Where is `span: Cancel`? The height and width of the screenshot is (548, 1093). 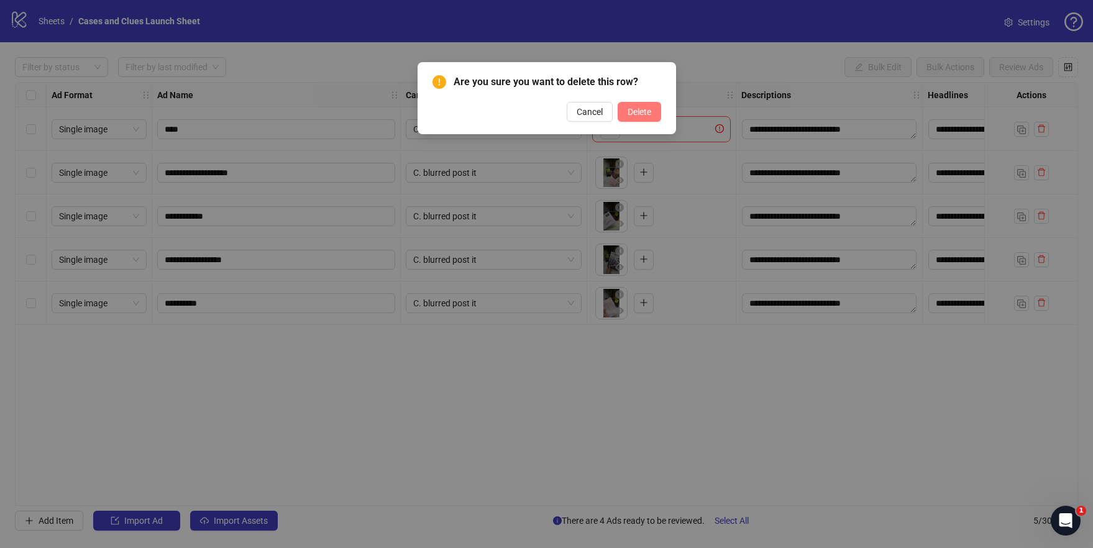 span: Cancel is located at coordinates (590, 112).